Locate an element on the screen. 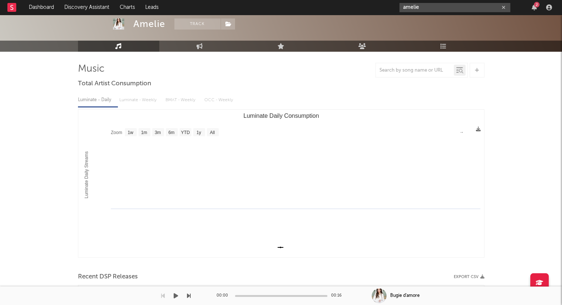 The width and height of the screenshot is (562, 305). button: Track is located at coordinates (197, 24).